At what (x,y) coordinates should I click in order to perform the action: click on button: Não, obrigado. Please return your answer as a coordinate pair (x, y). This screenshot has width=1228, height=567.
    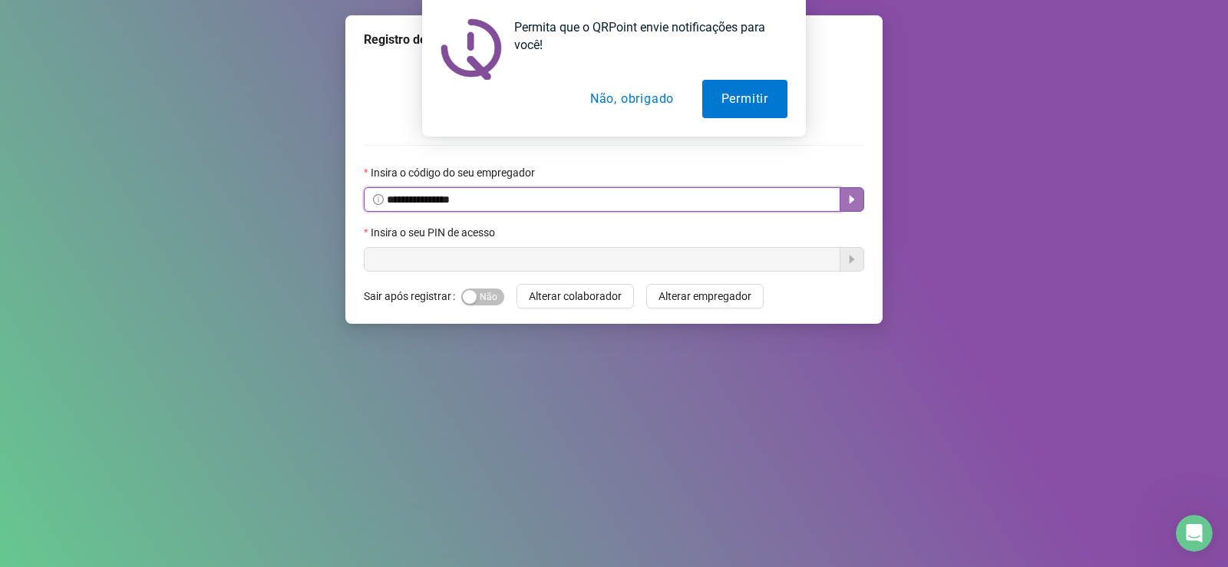
    Looking at the image, I should click on (631, 99).